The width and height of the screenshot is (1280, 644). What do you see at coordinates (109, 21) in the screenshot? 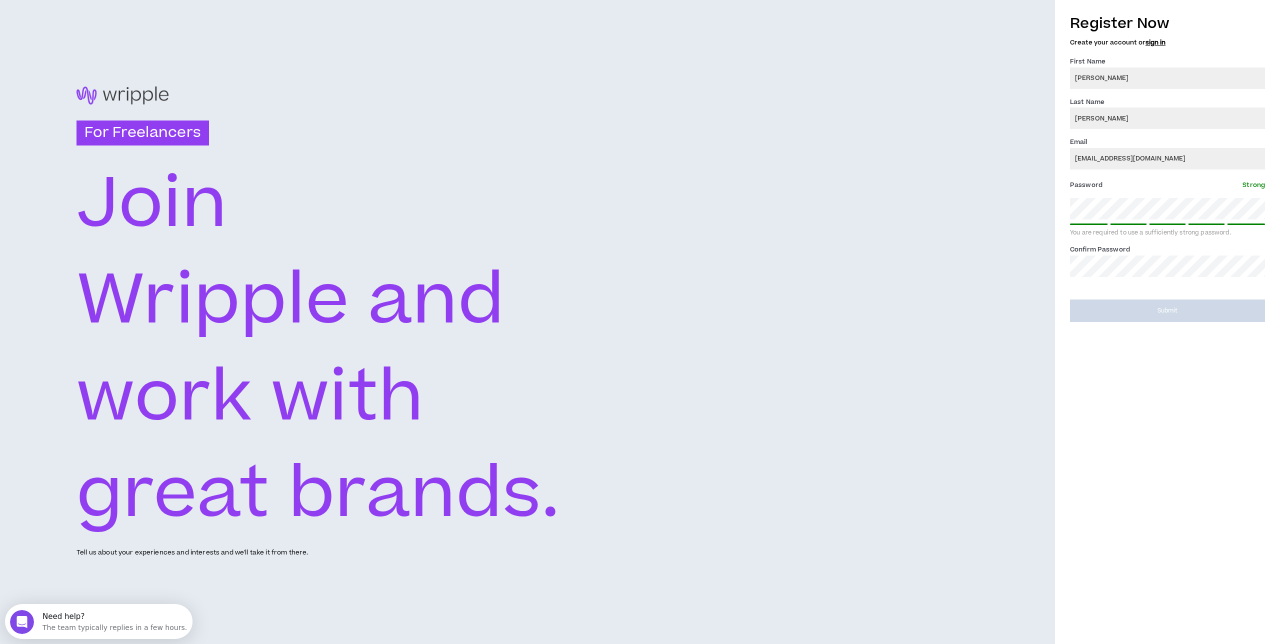
I see `div: The team typically replies in a few hours.` at bounding box center [109, 21].